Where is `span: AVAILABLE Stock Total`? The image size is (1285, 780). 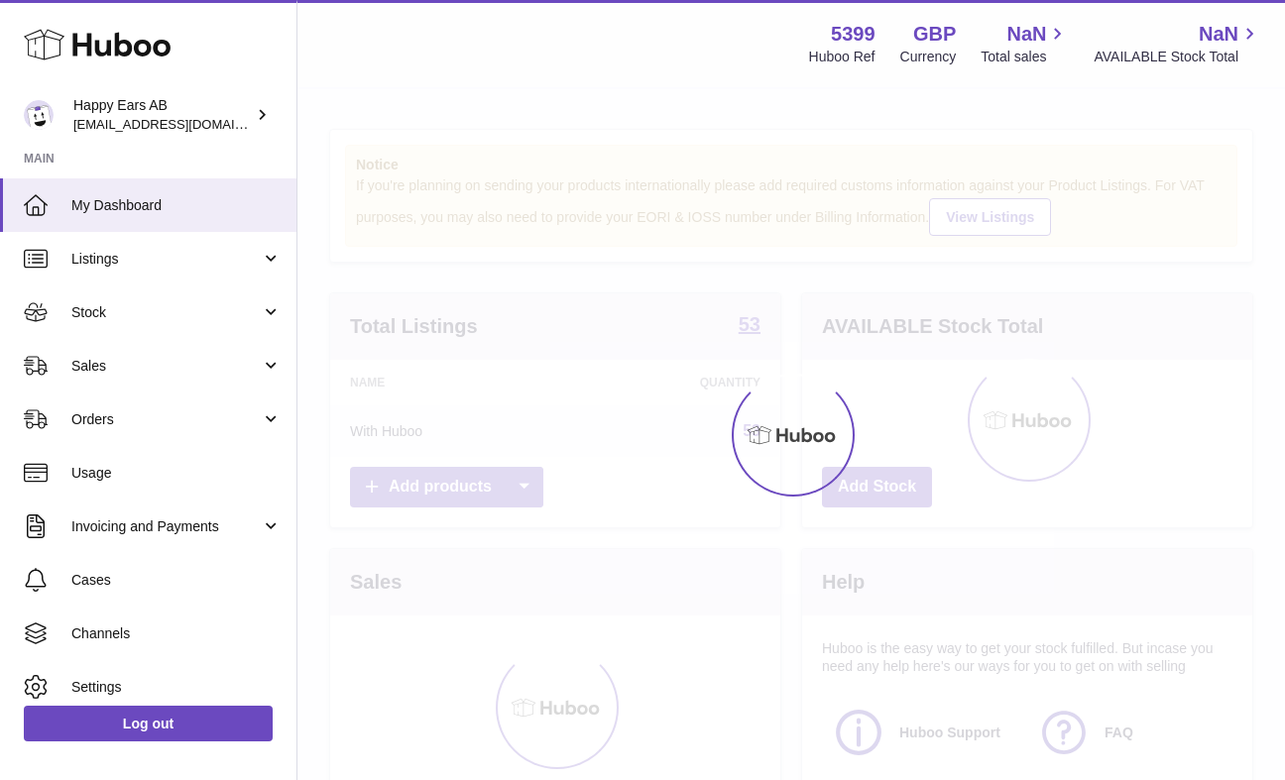 span: AVAILABLE Stock Total is located at coordinates (1177, 57).